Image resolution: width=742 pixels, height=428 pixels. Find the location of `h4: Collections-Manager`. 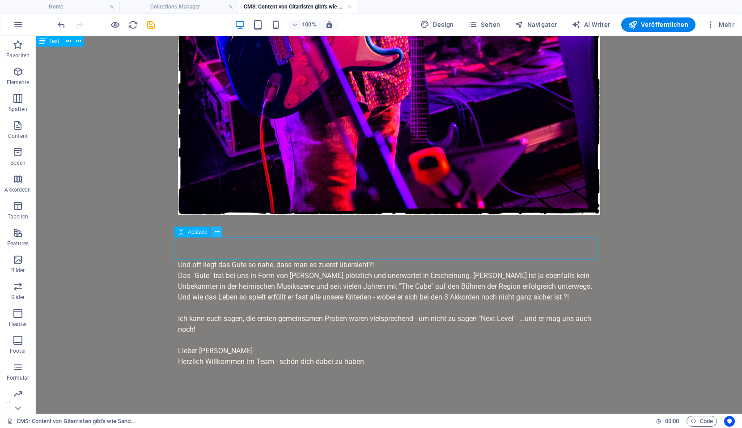

h4: Collections-Manager is located at coordinates (178, 7).